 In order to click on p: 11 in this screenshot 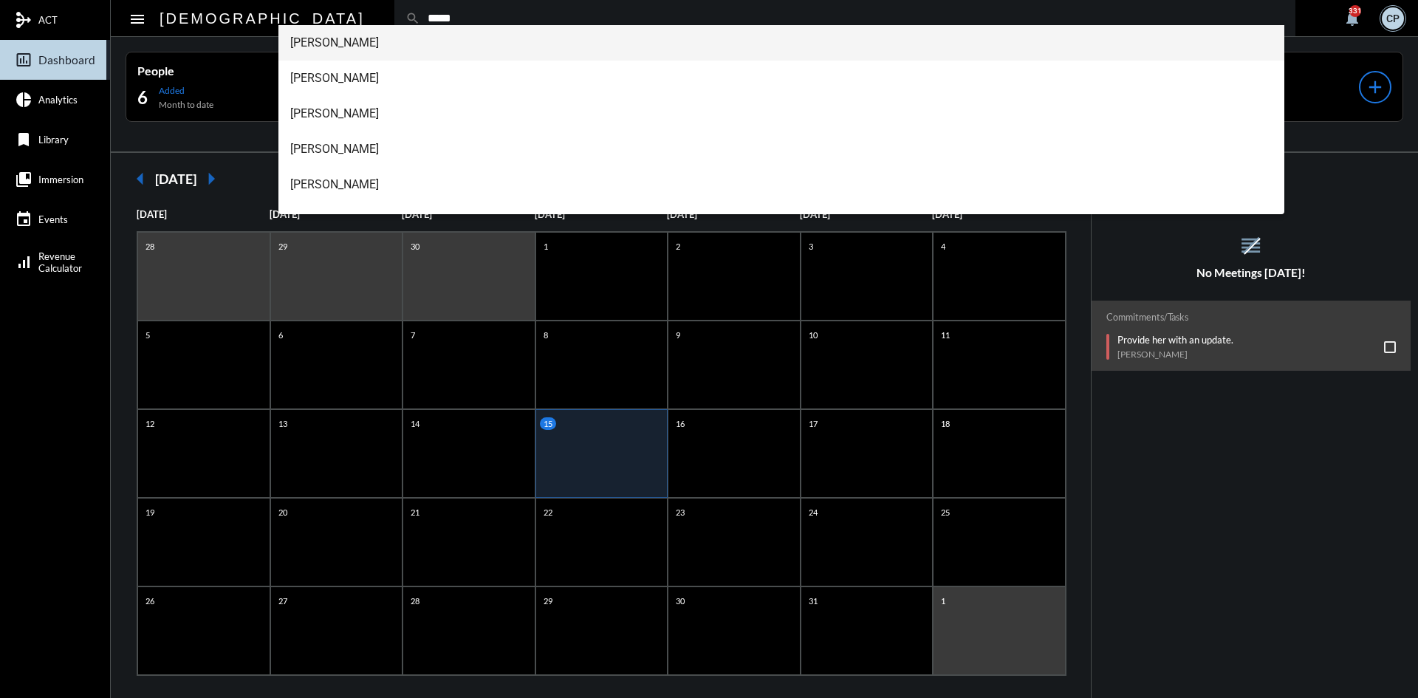, I will do `click(945, 335)`.